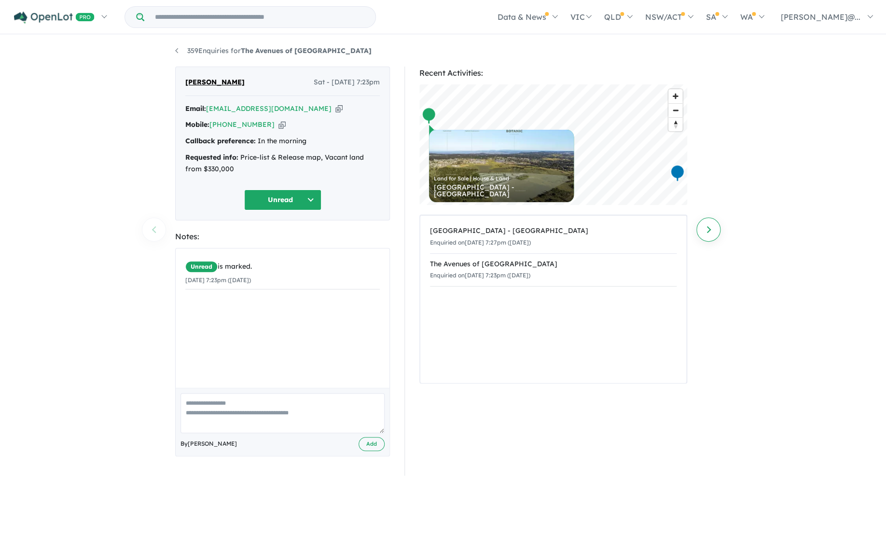 This screenshot has width=886, height=547. I want to click on div: In the morning, so click(282, 141).